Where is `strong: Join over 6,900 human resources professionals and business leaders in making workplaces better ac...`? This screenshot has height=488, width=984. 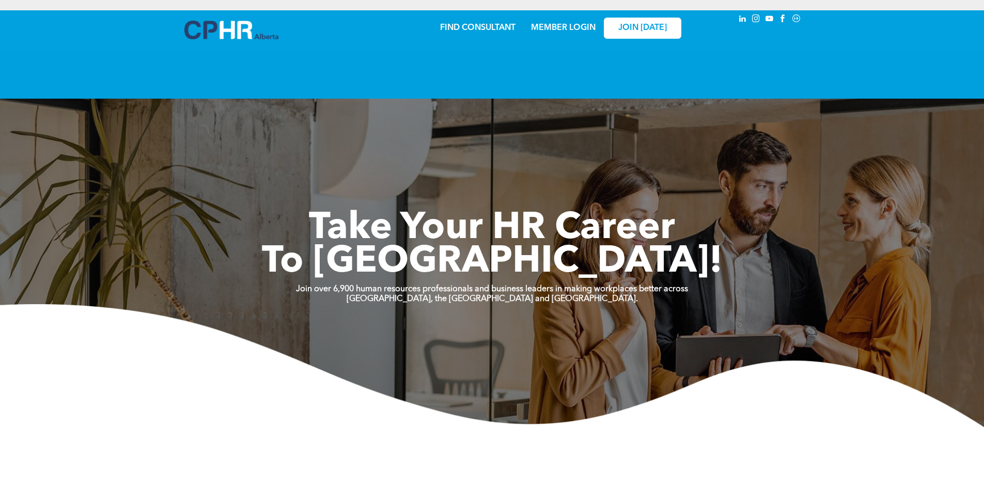
strong: Join over 6,900 human resources professionals and business leaders in making workplaces better ac... is located at coordinates (492, 289).